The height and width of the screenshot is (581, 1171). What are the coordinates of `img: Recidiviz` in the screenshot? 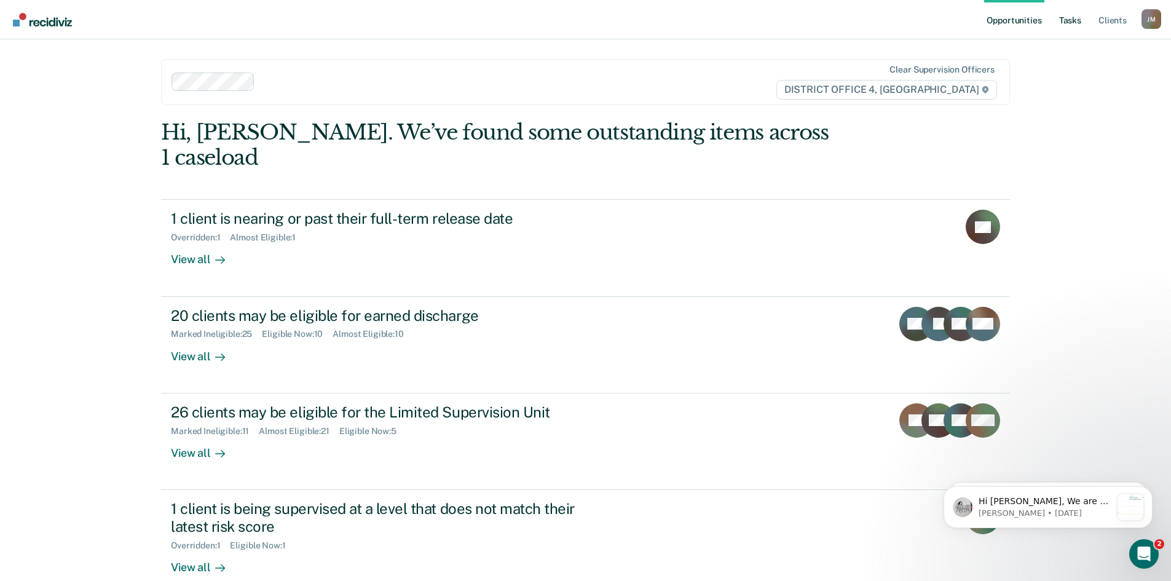 It's located at (42, 20).